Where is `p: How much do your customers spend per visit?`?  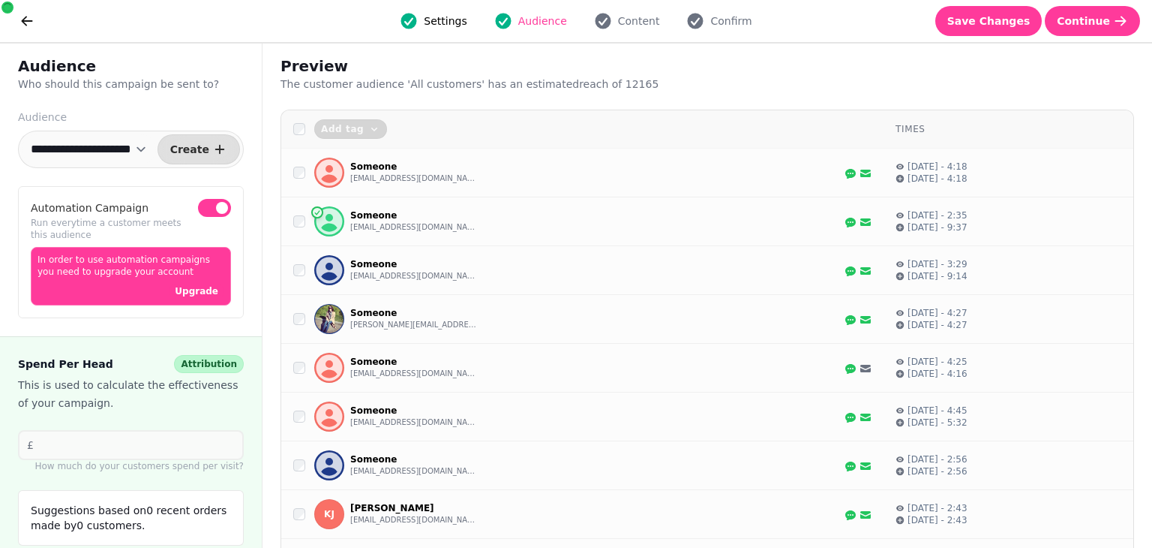 p: How much do your customers spend per visit? is located at coordinates (131, 466).